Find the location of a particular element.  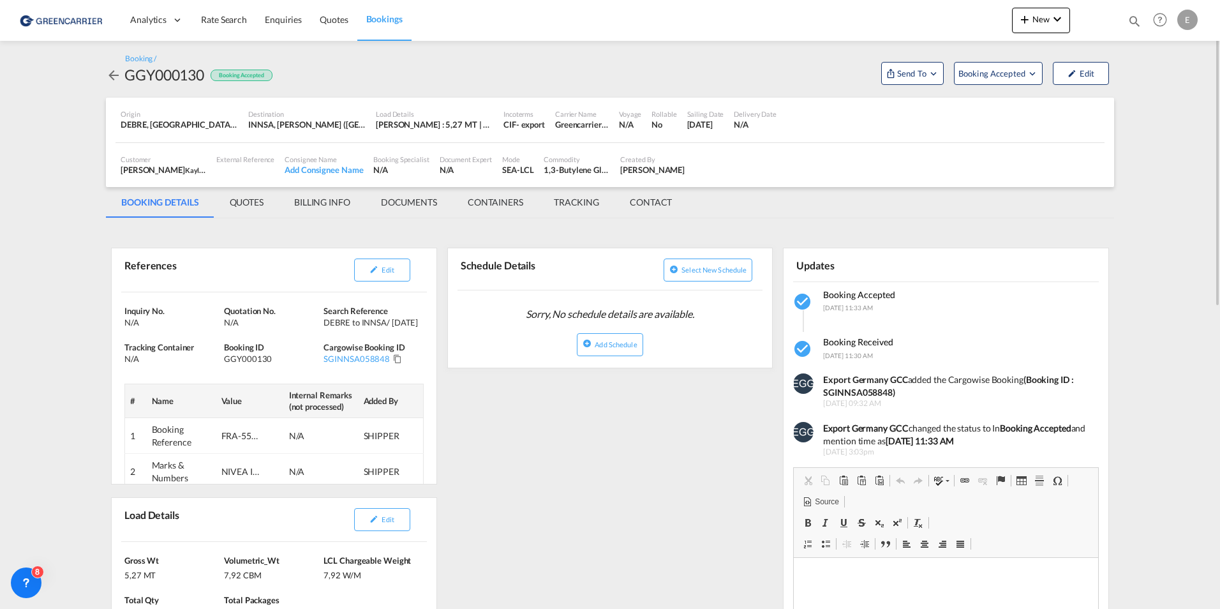

div: Load Details is located at coordinates (434, 114).